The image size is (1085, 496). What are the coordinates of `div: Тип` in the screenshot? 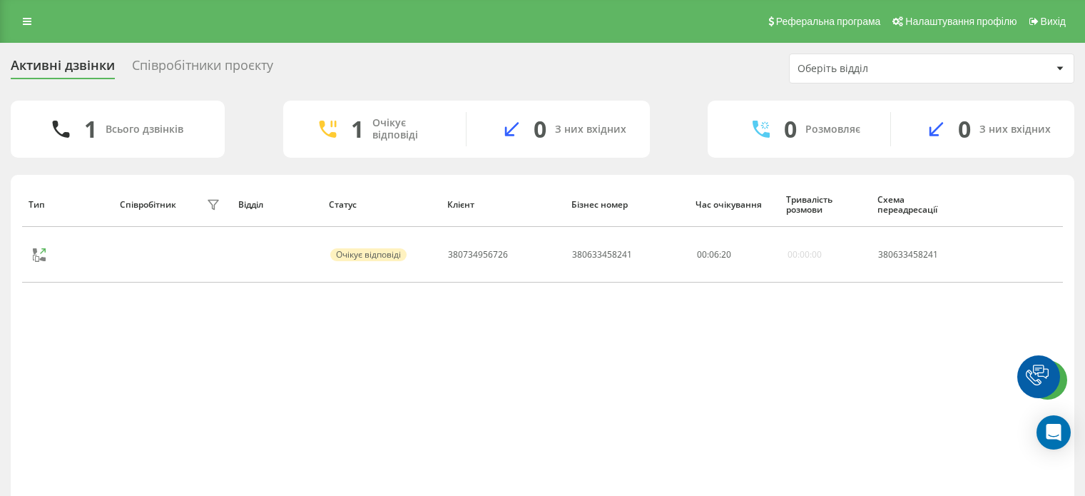 It's located at (67, 205).